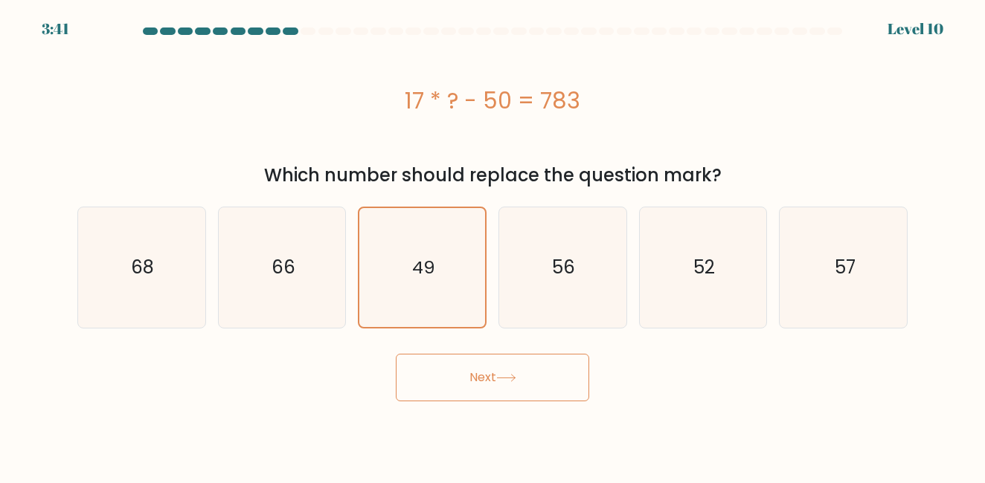 The width and height of the screenshot is (985, 483). I want to click on text: 56, so click(563, 268).